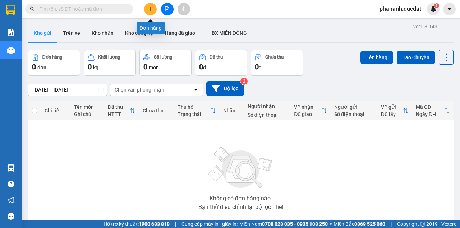 The width and height of the screenshot is (460, 228). I want to click on img: icon-new-feature, so click(433, 9).